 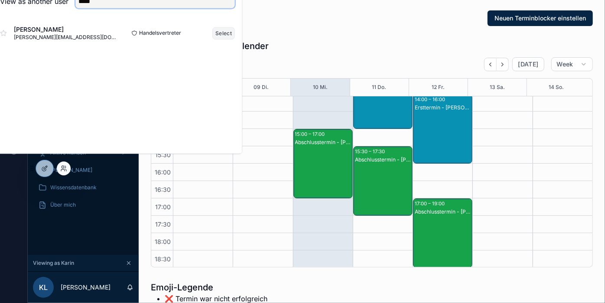 I want to click on div: 17:00 – 19:00, so click(x=431, y=203).